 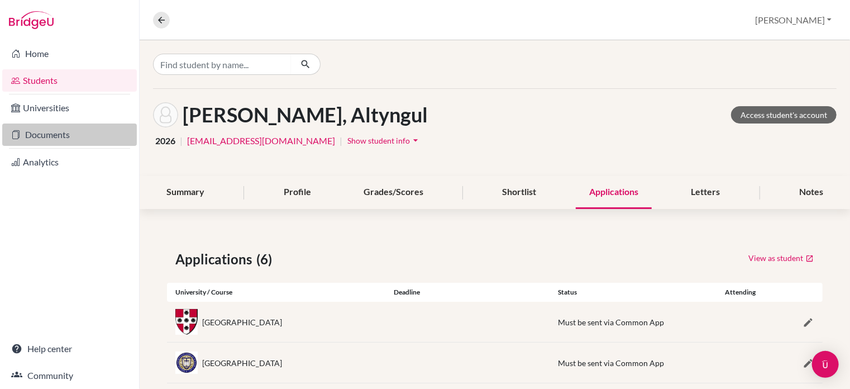 I want to click on span: Applications, so click(x=216, y=259).